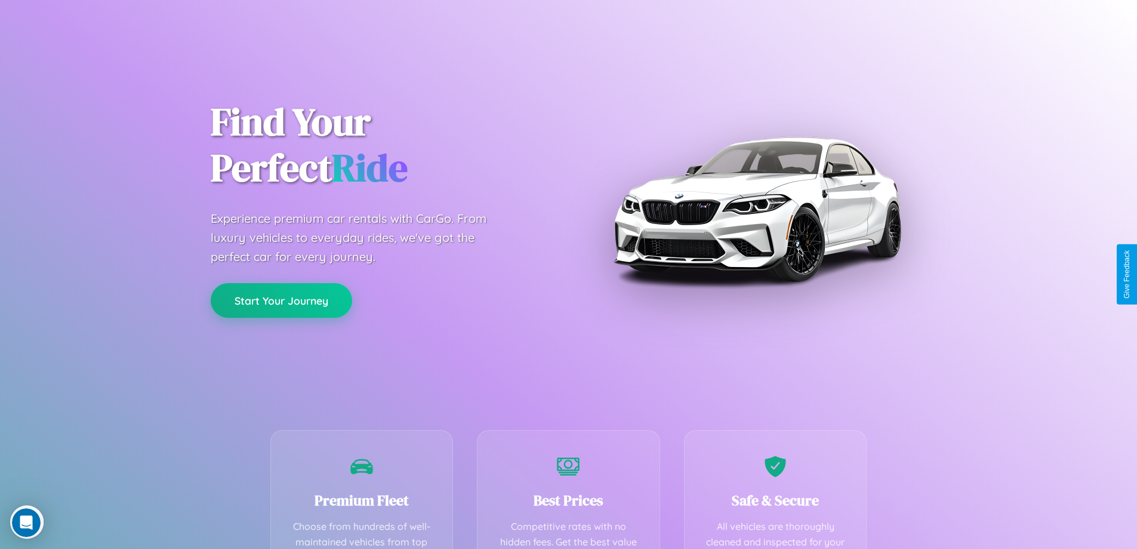 This screenshot has height=549, width=1137. Describe the element at coordinates (568, 500) in the screenshot. I see `h3: Best Prices` at that location.